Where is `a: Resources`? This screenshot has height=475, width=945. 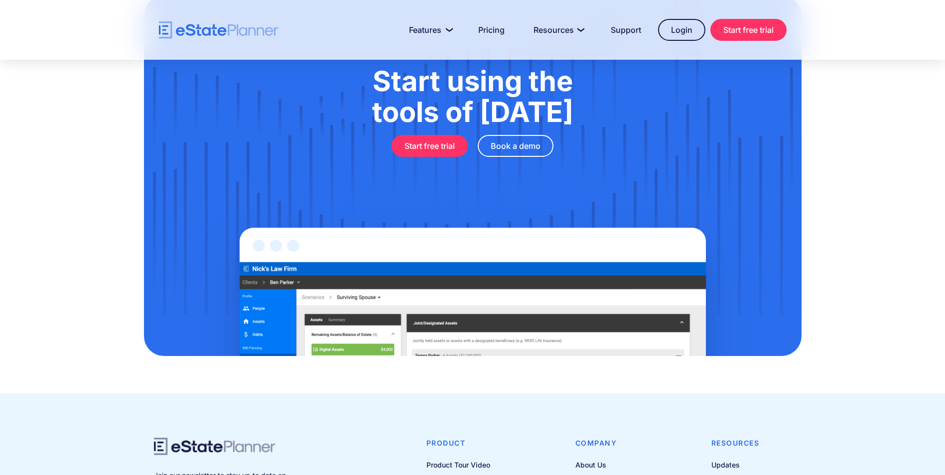 a: Resources is located at coordinates (558, 30).